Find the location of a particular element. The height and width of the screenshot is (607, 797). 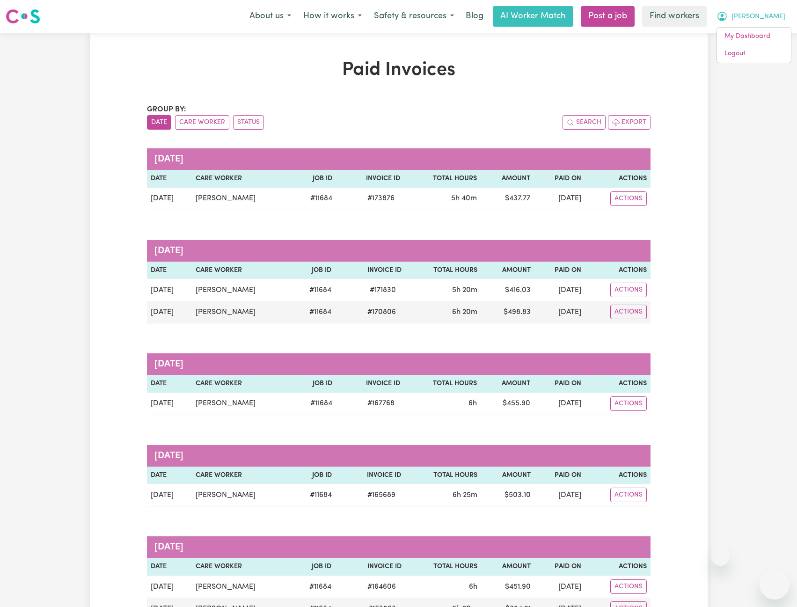

span: # 171830 is located at coordinates (383, 290).